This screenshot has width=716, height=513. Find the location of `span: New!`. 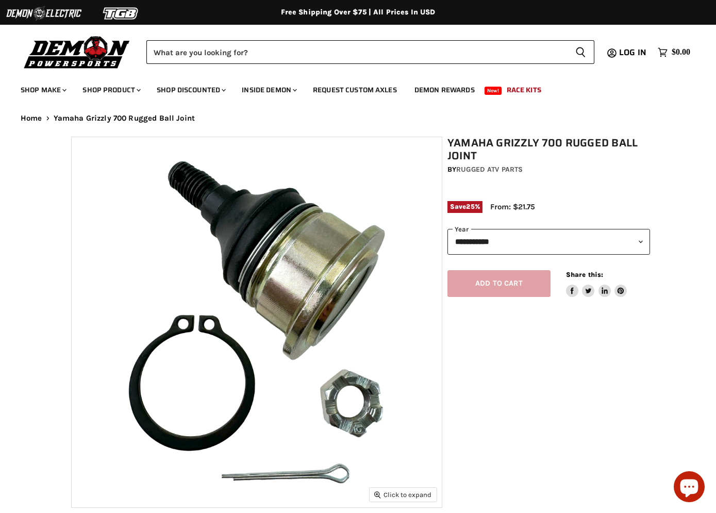

span: New! is located at coordinates (493, 91).